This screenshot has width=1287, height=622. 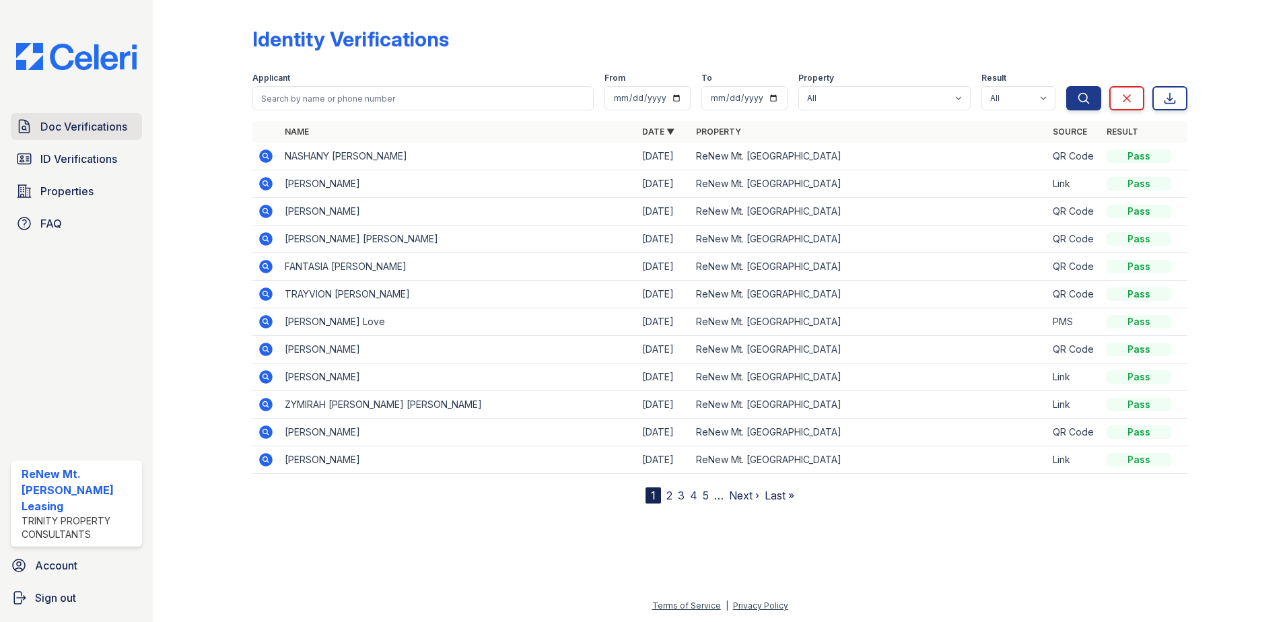 I want to click on span: ID Verifications, so click(x=79, y=159).